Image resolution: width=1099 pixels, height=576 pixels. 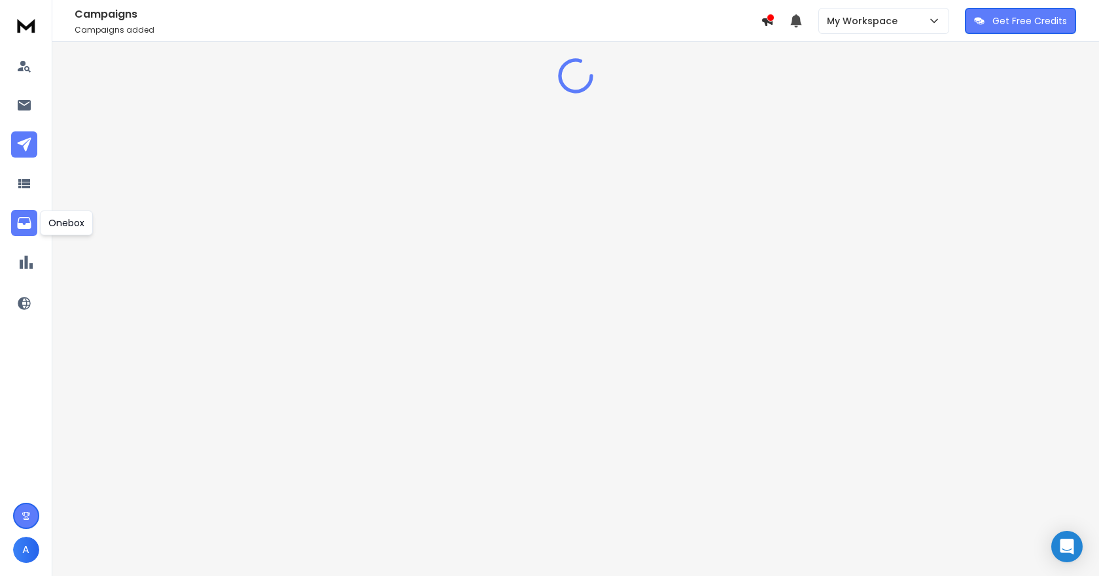 I want to click on p: My Workspace, so click(x=864, y=21).